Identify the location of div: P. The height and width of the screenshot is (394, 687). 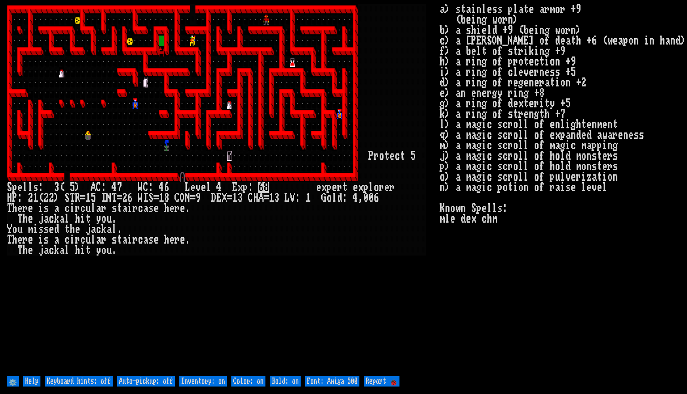
(371, 156).